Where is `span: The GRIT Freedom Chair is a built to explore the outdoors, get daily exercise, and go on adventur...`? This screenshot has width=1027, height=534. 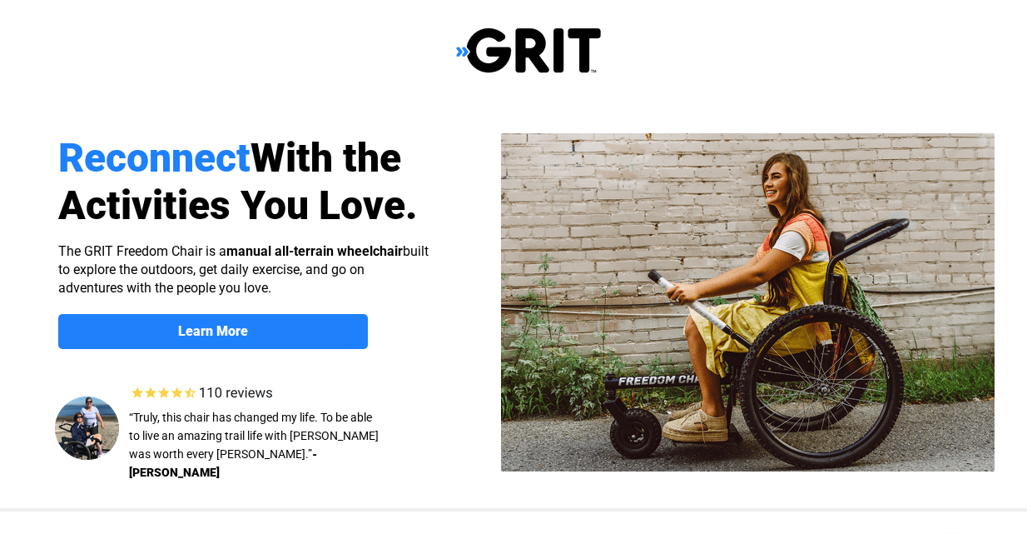
span: The GRIT Freedom Chair is a built to explore the outdoors, get daily exercise, and go on adventur... is located at coordinates (243, 269).